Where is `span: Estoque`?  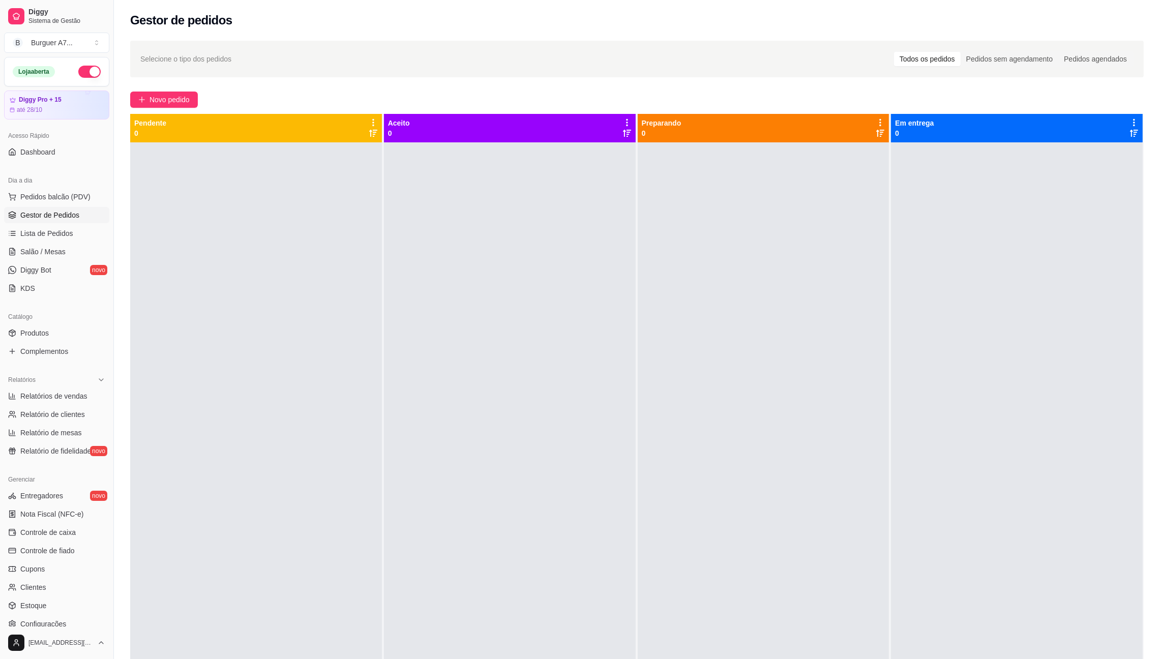 span: Estoque is located at coordinates (33, 606).